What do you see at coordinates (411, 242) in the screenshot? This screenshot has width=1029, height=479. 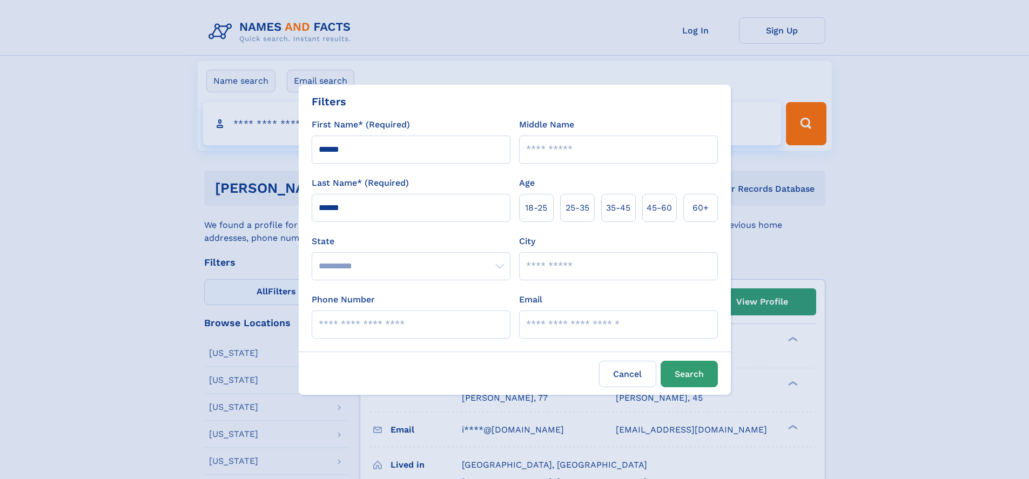 I see `label: State` at bounding box center [411, 242].